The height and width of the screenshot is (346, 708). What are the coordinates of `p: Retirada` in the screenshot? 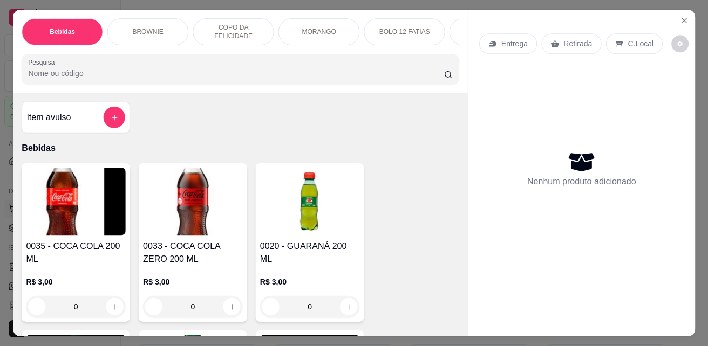 It's located at (577, 44).